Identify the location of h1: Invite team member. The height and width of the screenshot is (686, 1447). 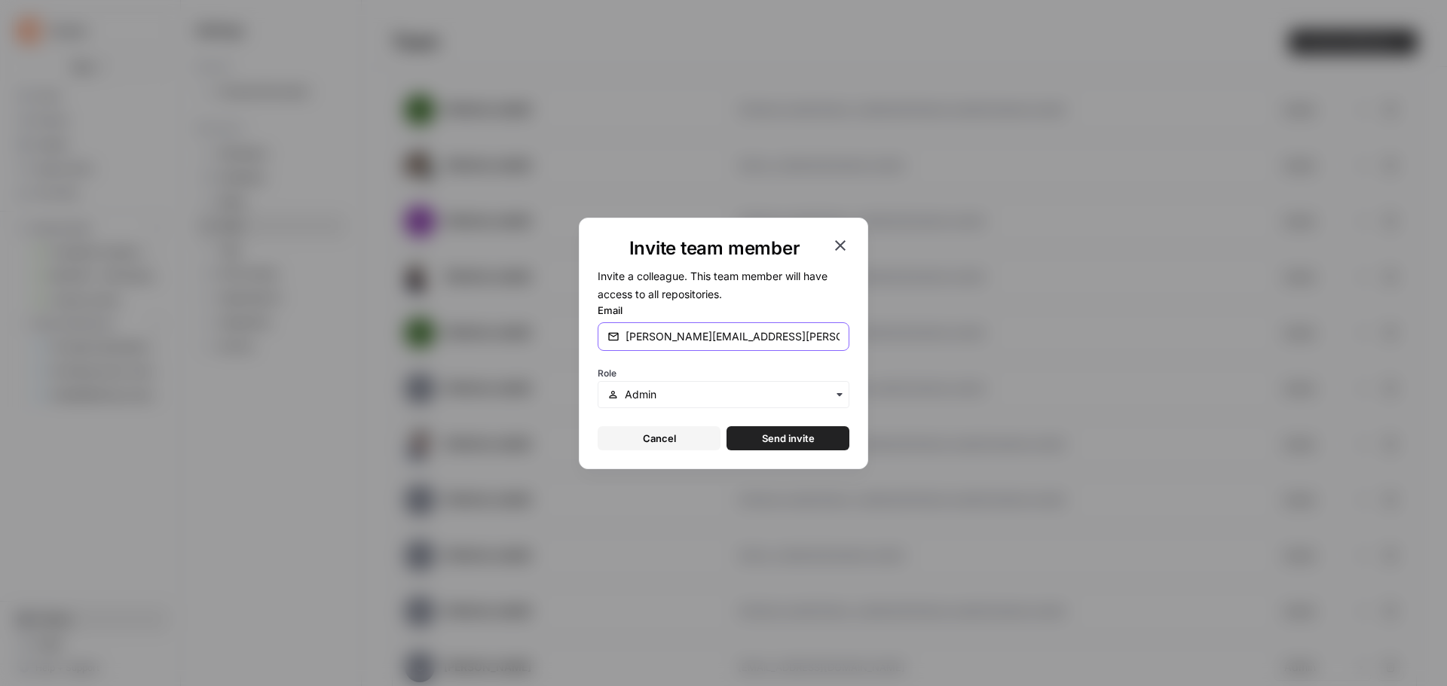
(714, 249).